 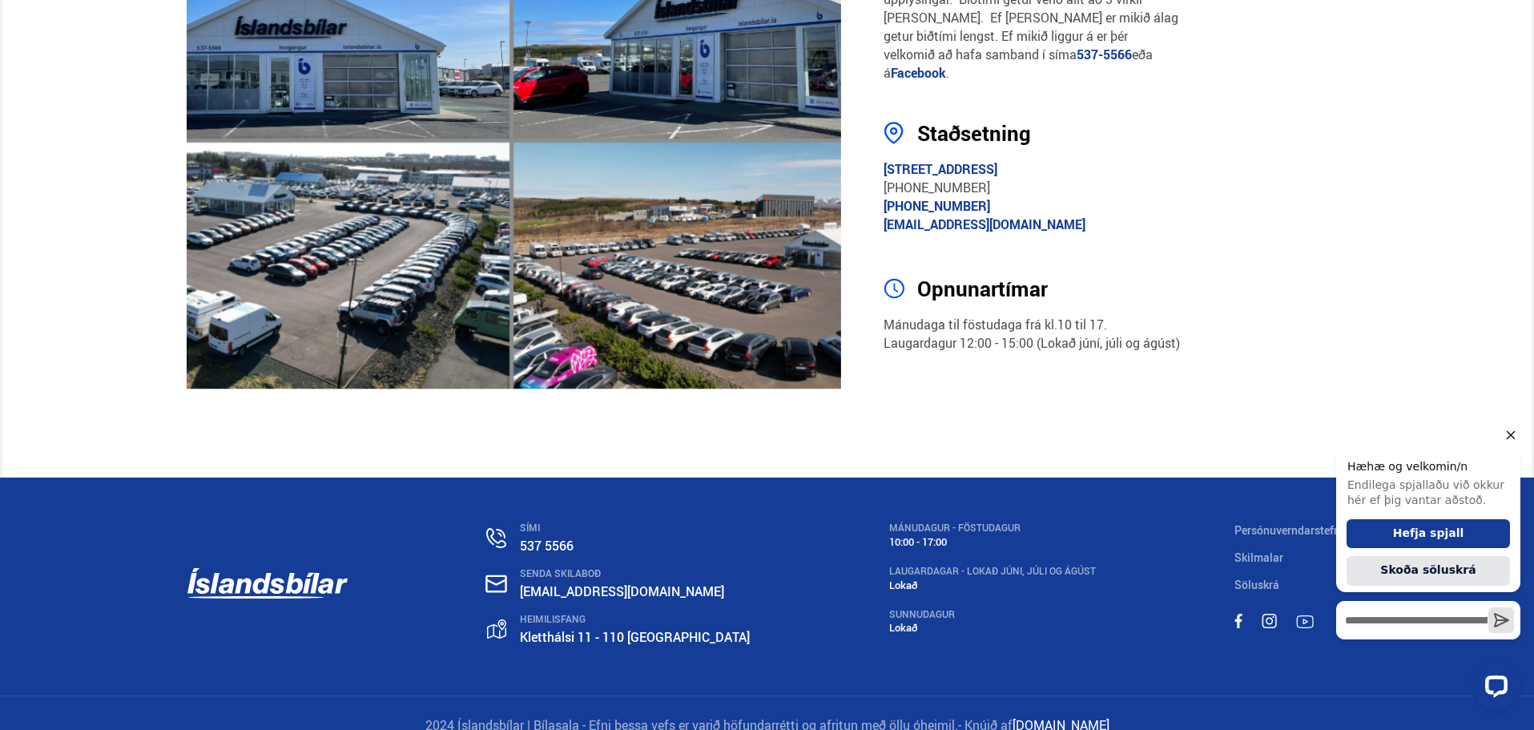 What do you see at coordinates (993, 542) in the screenshot?
I see `div: 10:00 - 17:00` at bounding box center [993, 542].